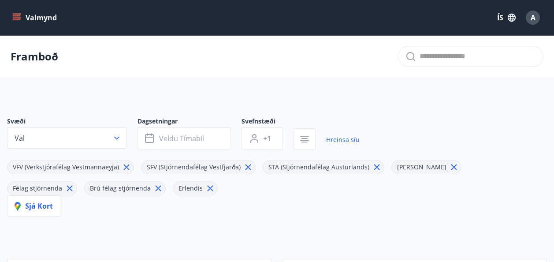 Image resolution: width=554 pixels, height=262 pixels. Describe the element at coordinates (319, 167) in the screenshot. I see `span: STA (Stjórnendafélag Austurlands)` at that location.